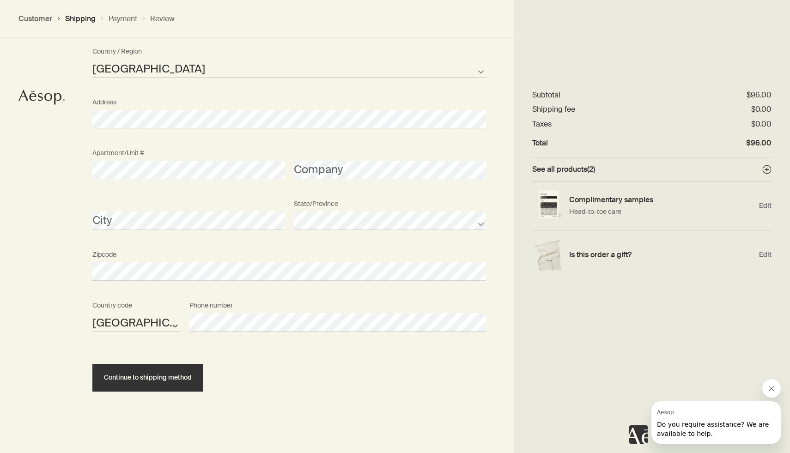 The height and width of the screenshot is (453, 790). Describe the element at coordinates (338, 322) in the screenshot. I see `input: Phone number` at that location.